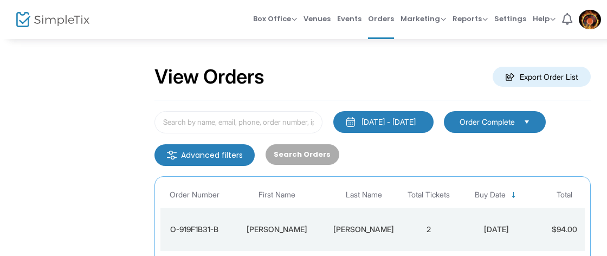 The width and height of the screenshot is (607, 256). Describe the element at coordinates (544, 18) in the screenshot. I see `span: Help` at that location.